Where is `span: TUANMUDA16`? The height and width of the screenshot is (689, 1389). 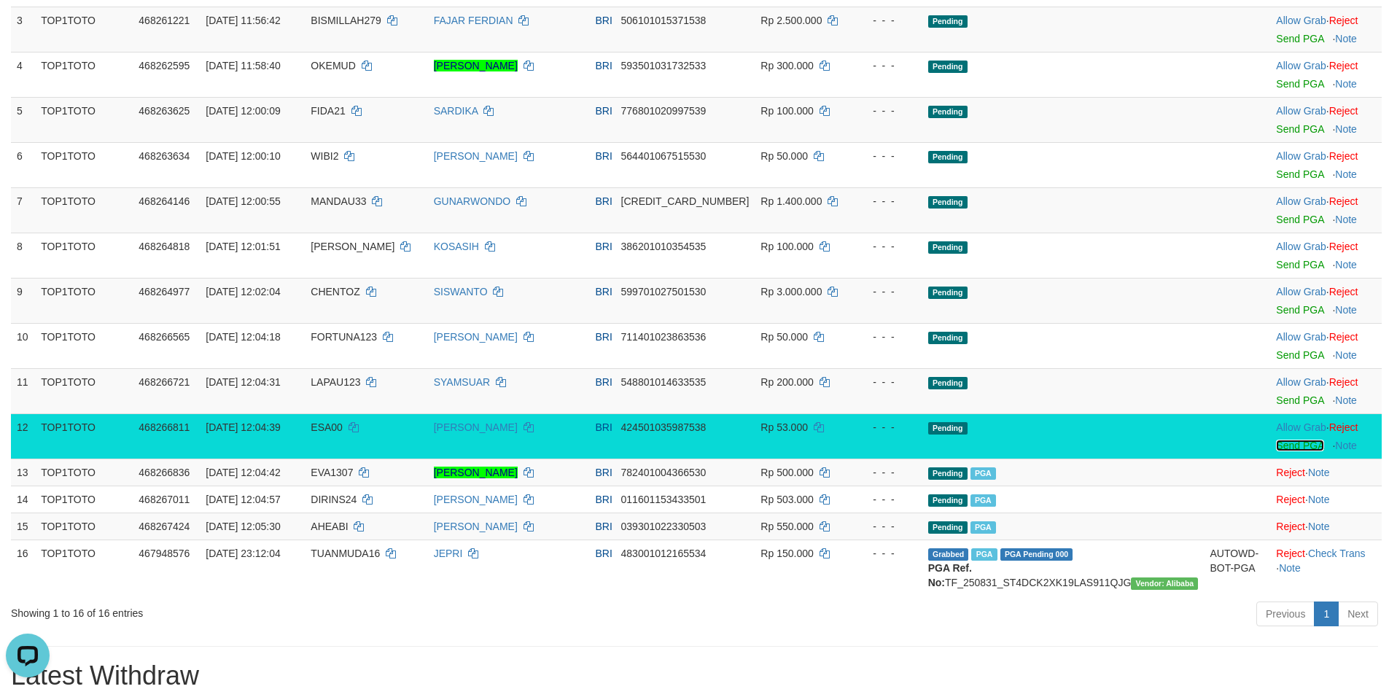 span: TUANMUDA16 is located at coordinates (345, 554).